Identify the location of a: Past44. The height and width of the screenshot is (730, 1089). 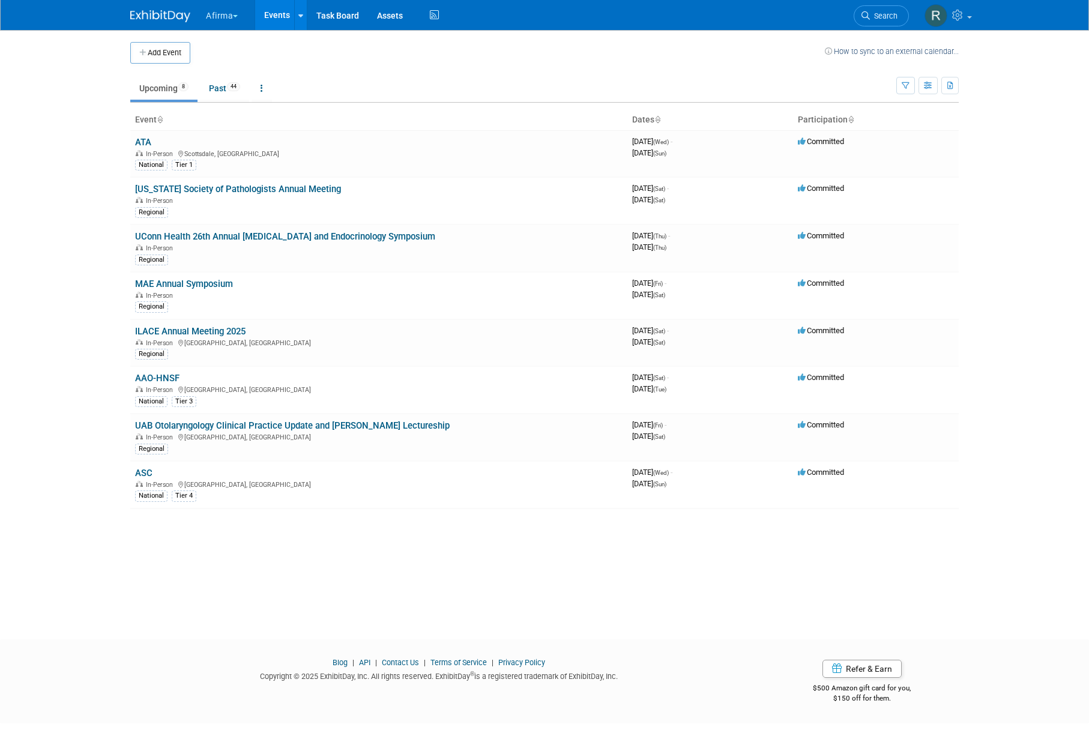
(225, 88).